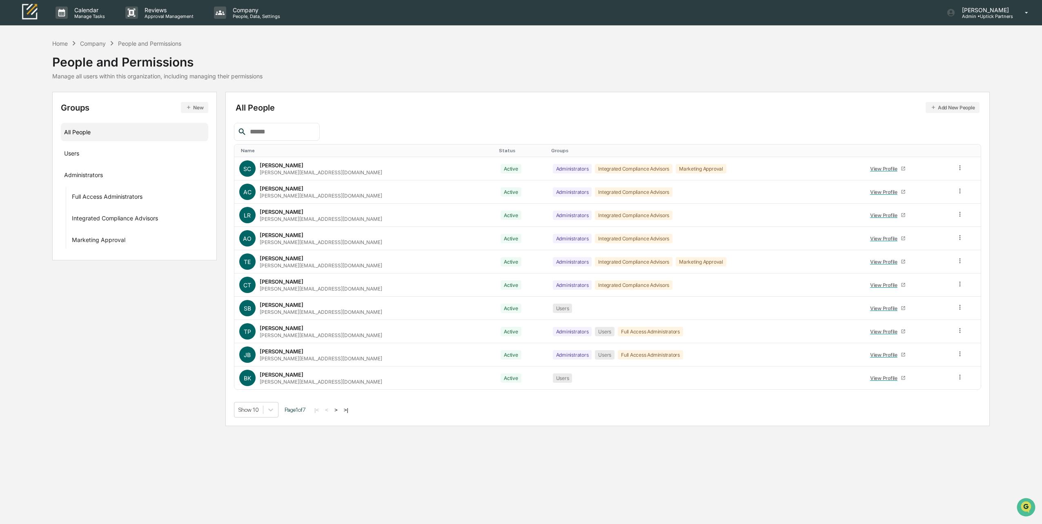 This screenshot has height=524, width=1042. What do you see at coordinates (952, 107) in the screenshot?
I see `button: Add New People` at bounding box center [952, 107].